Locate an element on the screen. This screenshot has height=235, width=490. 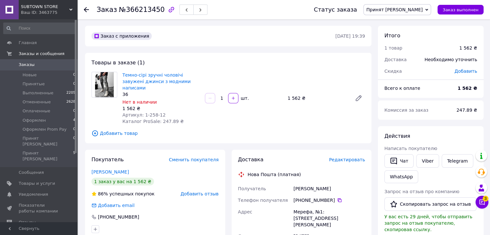
a: Редактировать is located at coordinates (358, 98).